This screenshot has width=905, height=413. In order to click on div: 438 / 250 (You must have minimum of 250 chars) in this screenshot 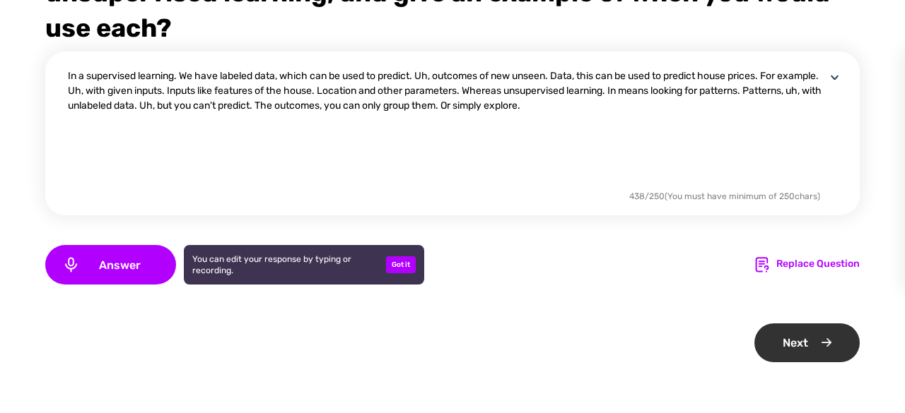, I will do `click(724, 196)`.